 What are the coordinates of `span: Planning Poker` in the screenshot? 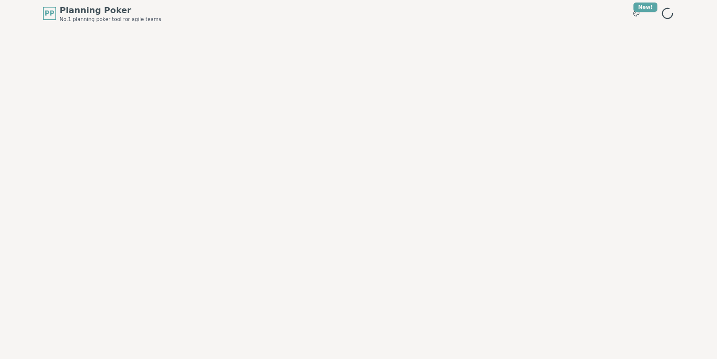 It's located at (110, 10).